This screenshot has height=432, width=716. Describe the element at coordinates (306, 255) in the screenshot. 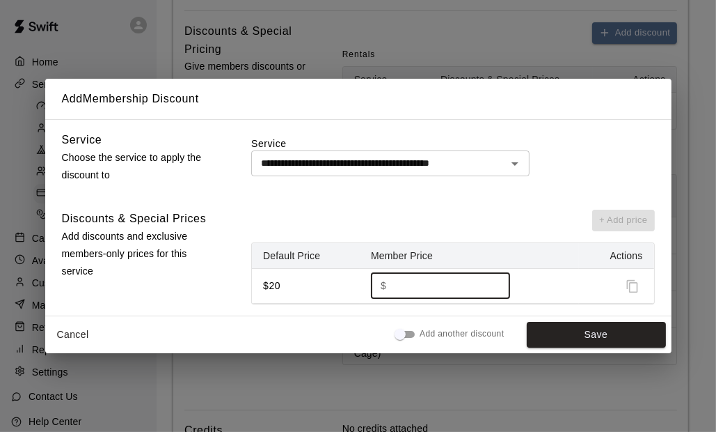

I see `th: Default Price` at that location.